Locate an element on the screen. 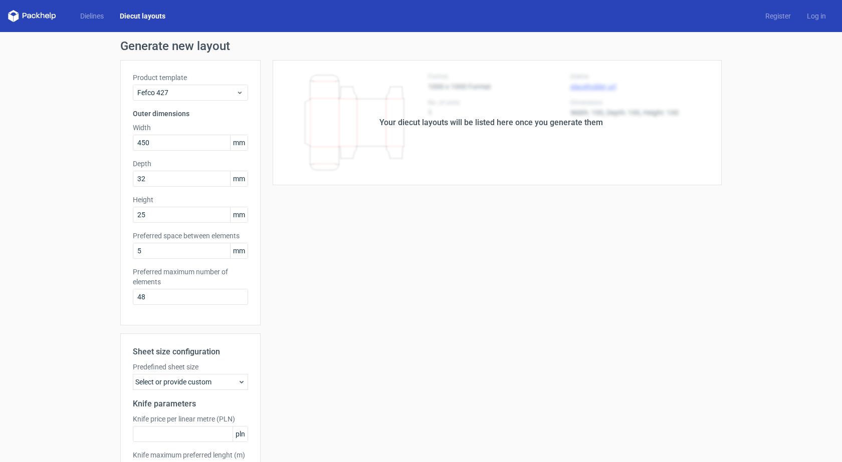 The width and height of the screenshot is (842, 462). h3: Outer dimensions is located at coordinates (190, 114).